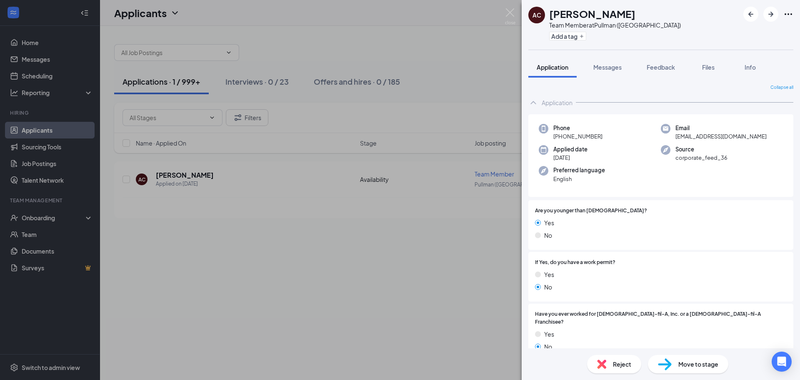  What do you see at coordinates (578, 128) in the screenshot?
I see `span: Phone` at bounding box center [578, 128].